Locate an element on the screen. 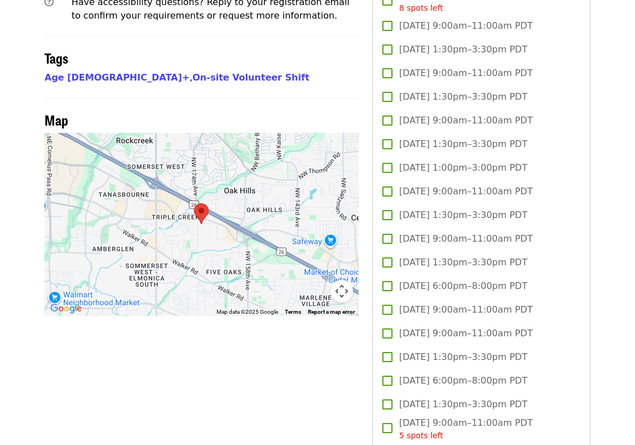 This screenshot has height=445, width=635. span: 5 spots left is located at coordinates (421, 436).